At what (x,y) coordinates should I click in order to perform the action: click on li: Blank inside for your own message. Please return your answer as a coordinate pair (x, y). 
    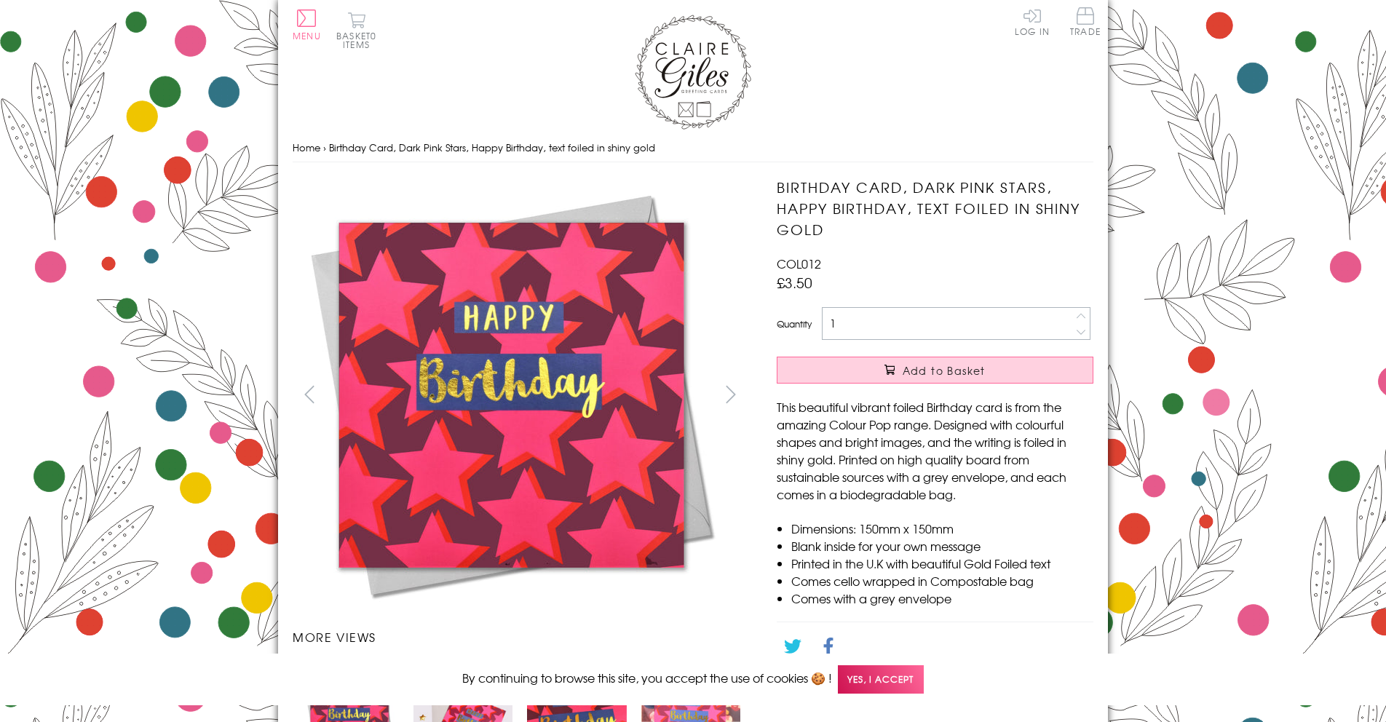
    Looking at the image, I should click on (942, 546).